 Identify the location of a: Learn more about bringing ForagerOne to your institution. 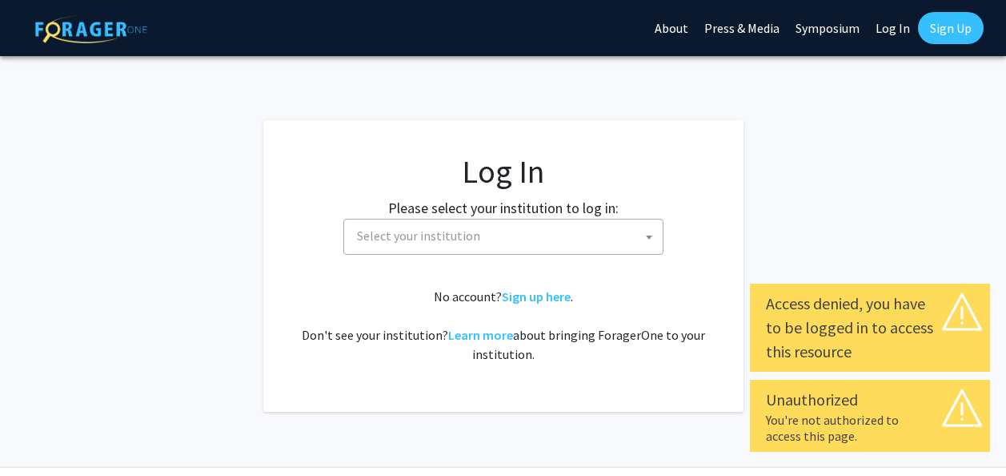
(480, 335).